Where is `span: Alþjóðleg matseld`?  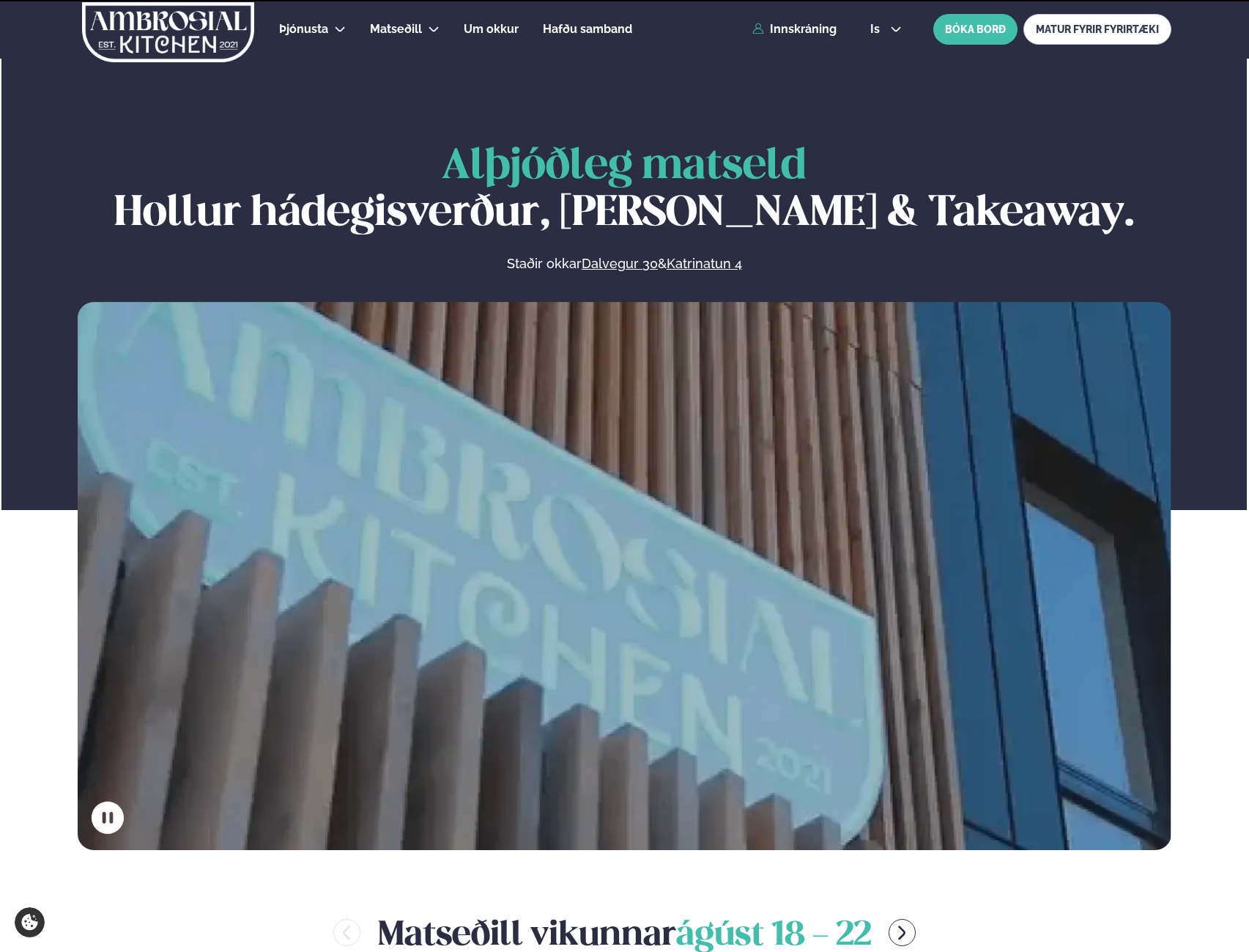
span: Alþjóðleg matseld is located at coordinates (624, 166).